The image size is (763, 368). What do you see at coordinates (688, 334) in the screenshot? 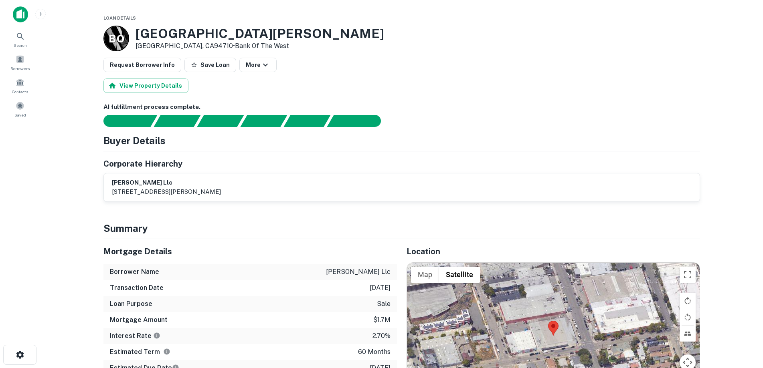
I see `button: Tilt map` at bounding box center [688, 334].